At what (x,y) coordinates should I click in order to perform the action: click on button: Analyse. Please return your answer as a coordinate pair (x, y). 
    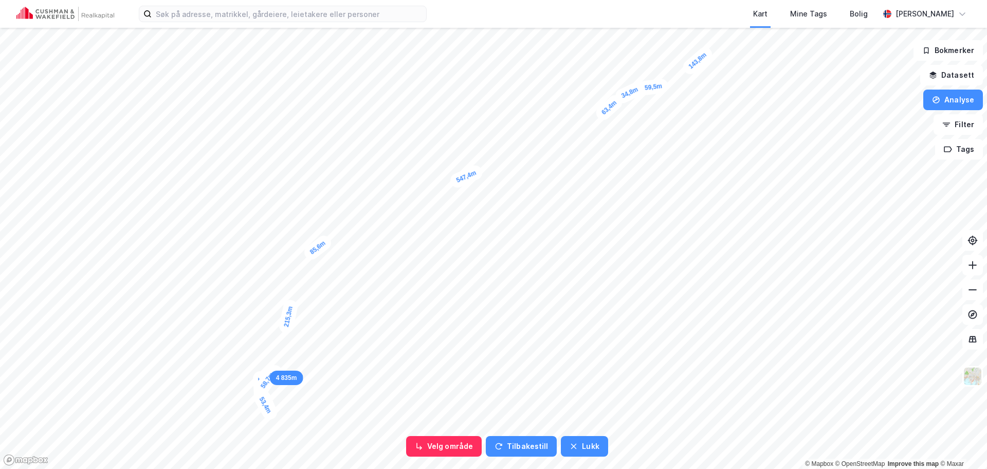
    Looking at the image, I should click on (953, 100).